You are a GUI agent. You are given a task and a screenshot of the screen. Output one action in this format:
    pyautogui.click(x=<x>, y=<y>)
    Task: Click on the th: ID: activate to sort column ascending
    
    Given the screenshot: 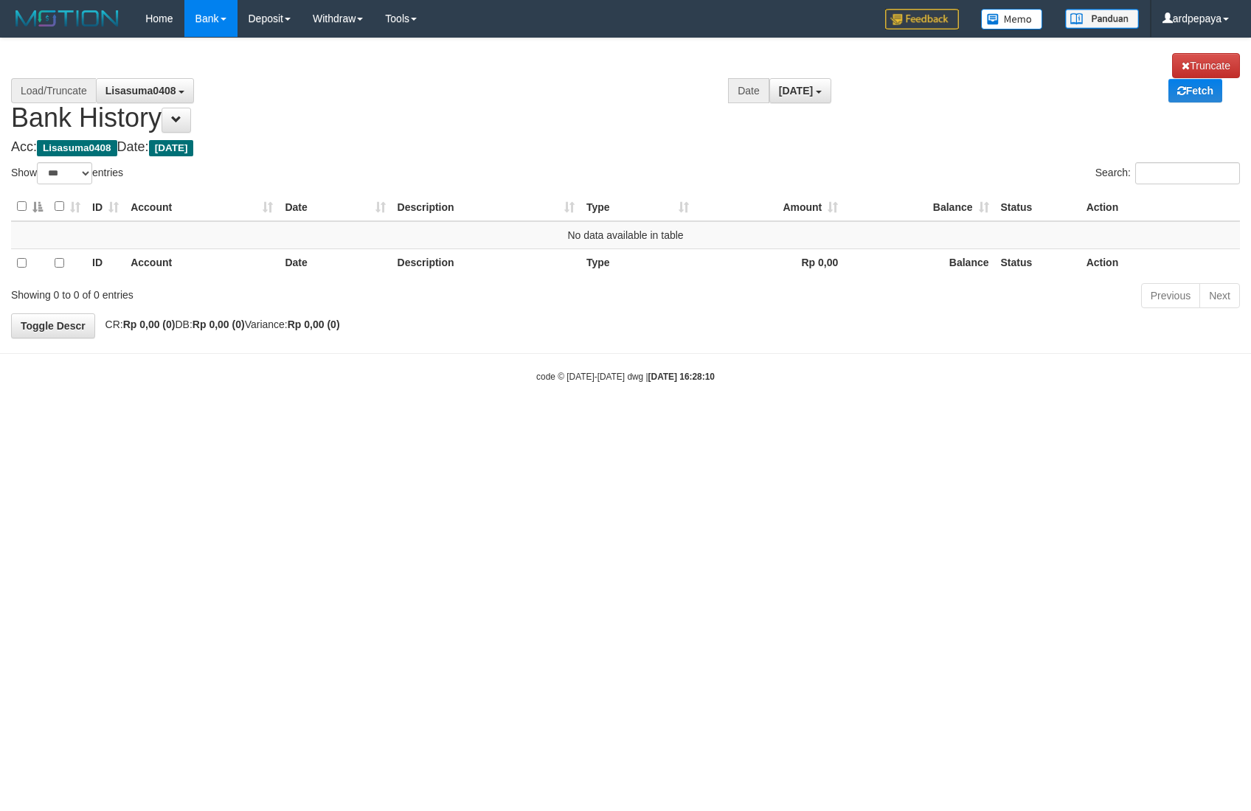 What is the action you would take?
    pyautogui.click(x=105, y=206)
    